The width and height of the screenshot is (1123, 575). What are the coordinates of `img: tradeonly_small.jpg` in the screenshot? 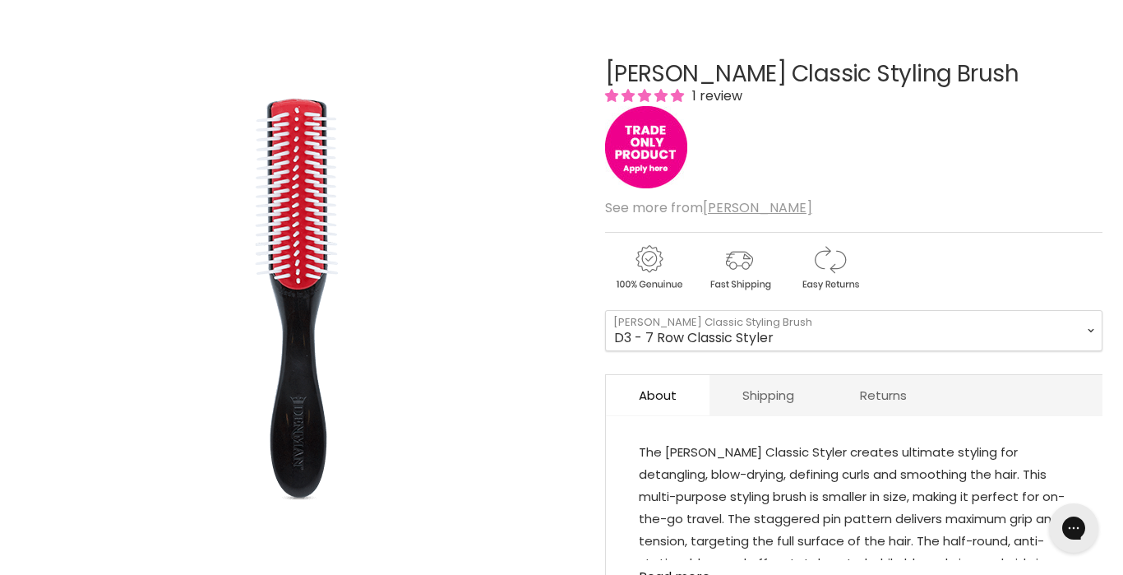 It's located at (646, 147).